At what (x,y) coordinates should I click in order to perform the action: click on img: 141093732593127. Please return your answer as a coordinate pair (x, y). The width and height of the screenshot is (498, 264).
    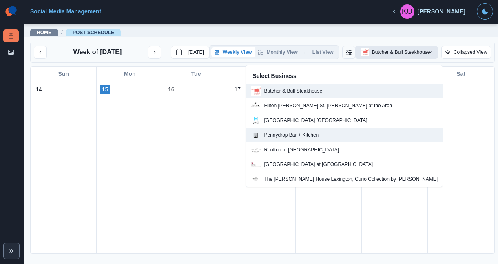
    Looking at the image, I should click on (256, 106).